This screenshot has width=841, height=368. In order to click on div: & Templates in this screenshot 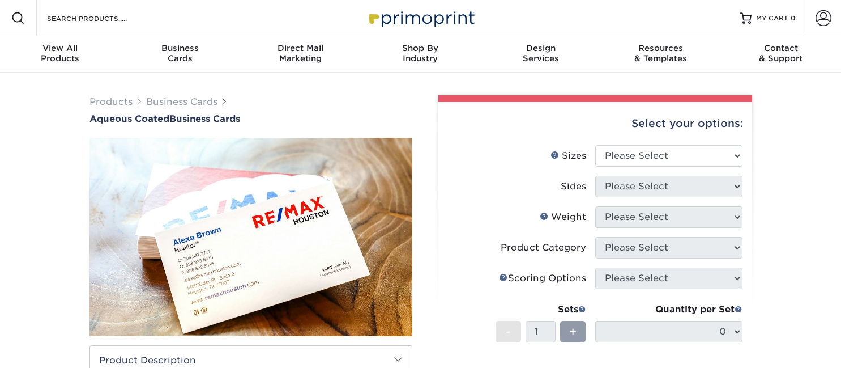, I will do `click(661, 53)`.